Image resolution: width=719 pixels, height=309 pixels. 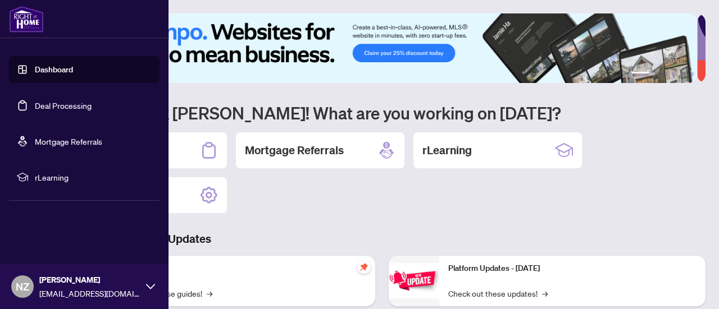 What do you see at coordinates (382, 239) in the screenshot?
I see `h3: Brokerage & Industry Updates` at bounding box center [382, 239].